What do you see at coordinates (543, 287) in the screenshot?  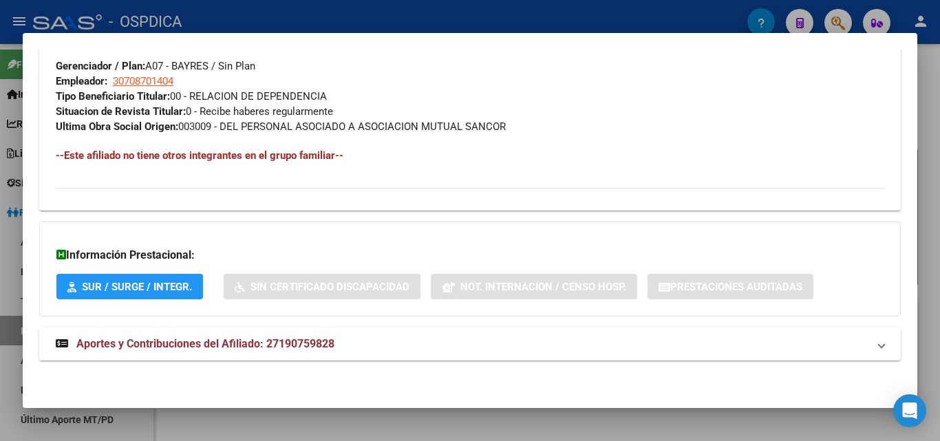 I see `span: Not. Internacion / Censo Hosp.` at bounding box center [543, 287].